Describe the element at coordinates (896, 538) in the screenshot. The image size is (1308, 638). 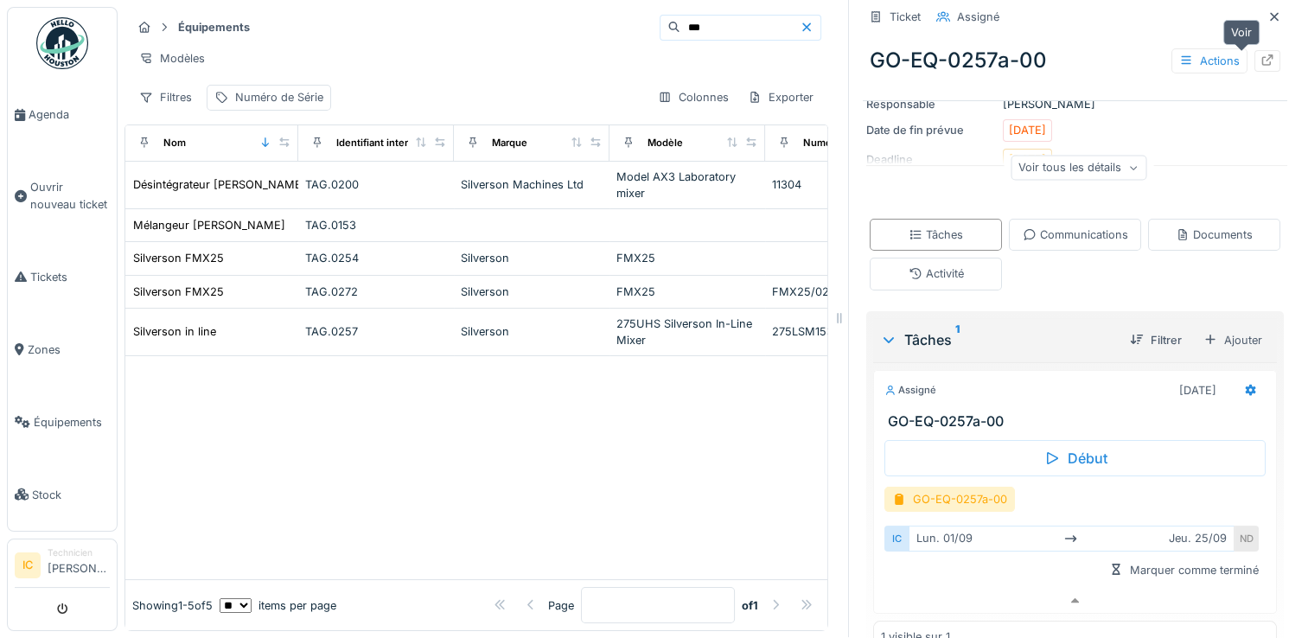
I see `div: IC` at that location.